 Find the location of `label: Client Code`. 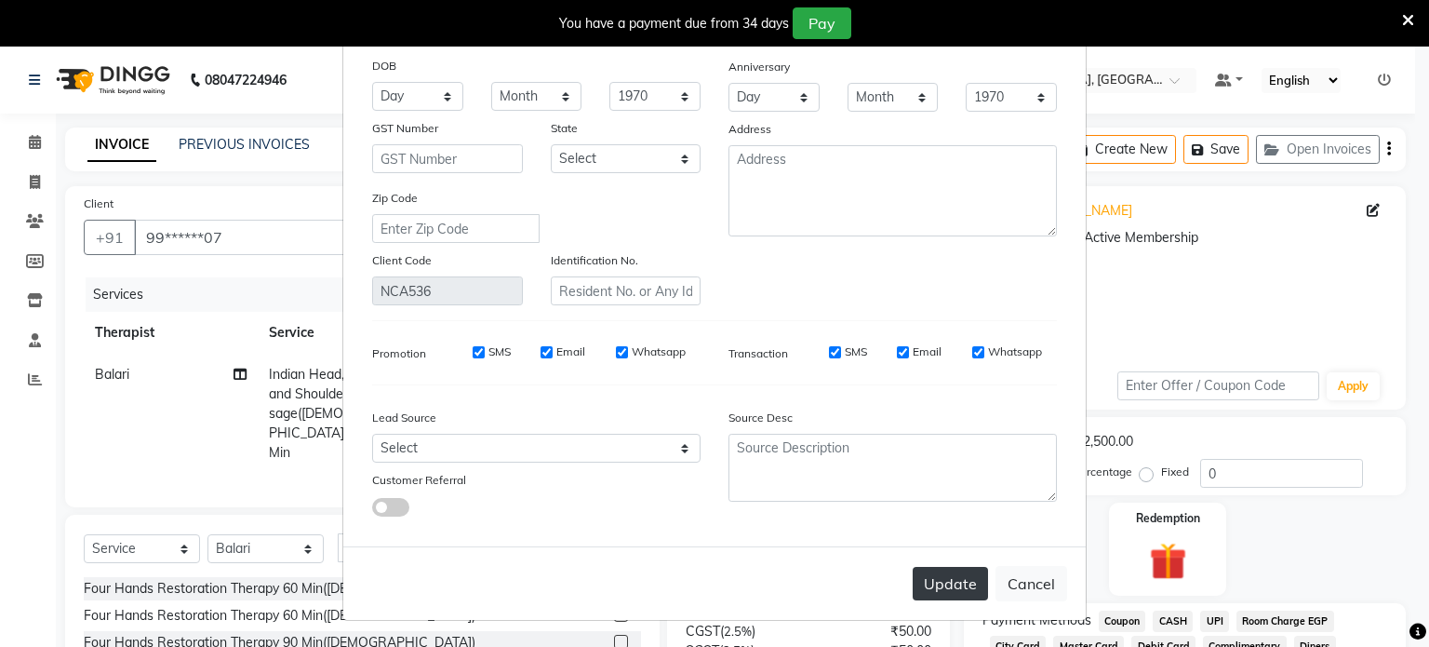

label: Client Code is located at coordinates (402, 260).